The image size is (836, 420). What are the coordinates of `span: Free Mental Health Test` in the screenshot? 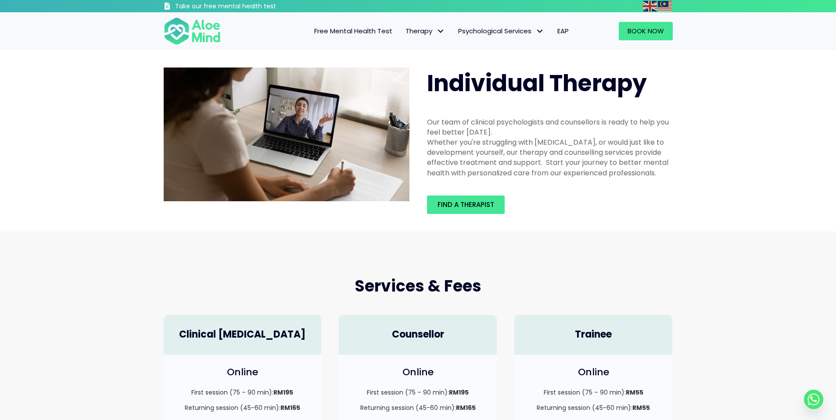 It's located at (353, 31).